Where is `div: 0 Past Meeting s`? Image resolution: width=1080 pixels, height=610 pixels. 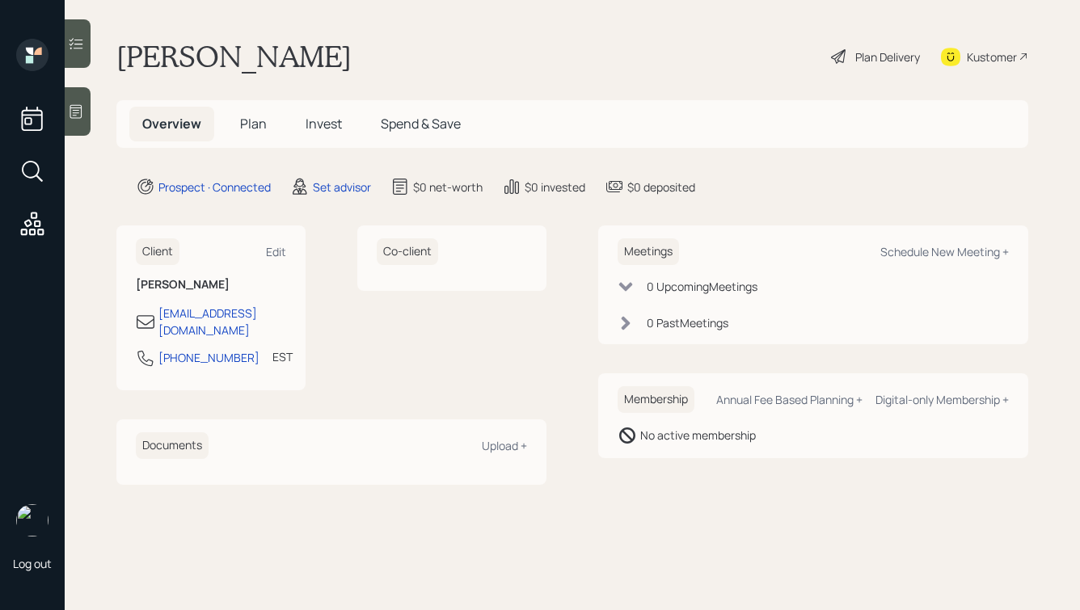
div: 0 Past Meeting s is located at coordinates (687, 323).